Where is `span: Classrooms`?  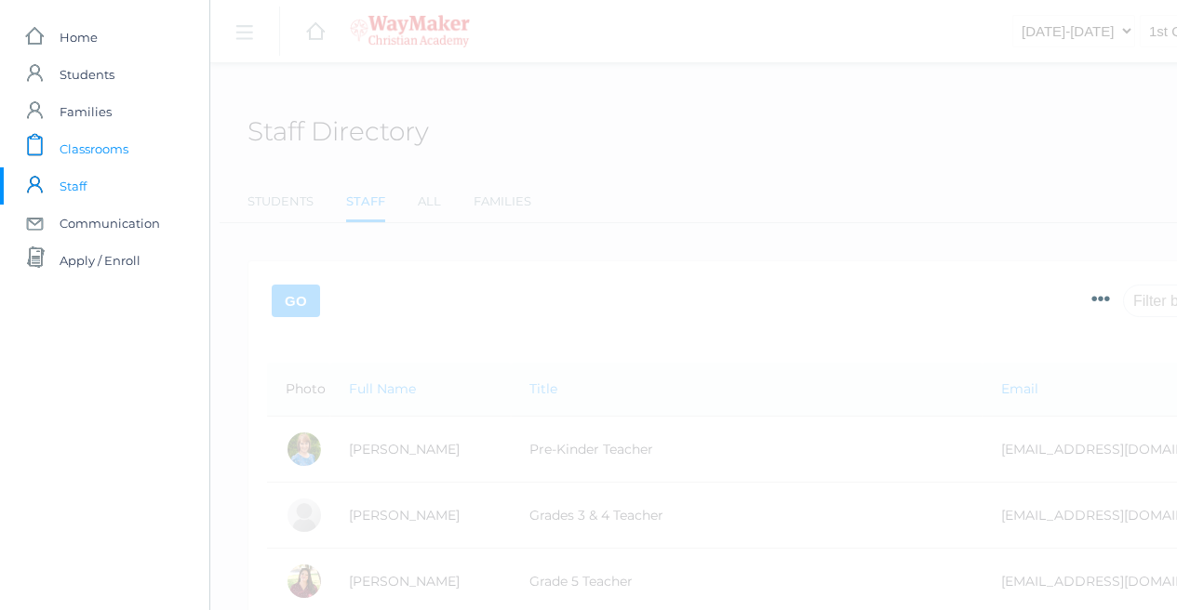
span: Classrooms is located at coordinates (94, 149).